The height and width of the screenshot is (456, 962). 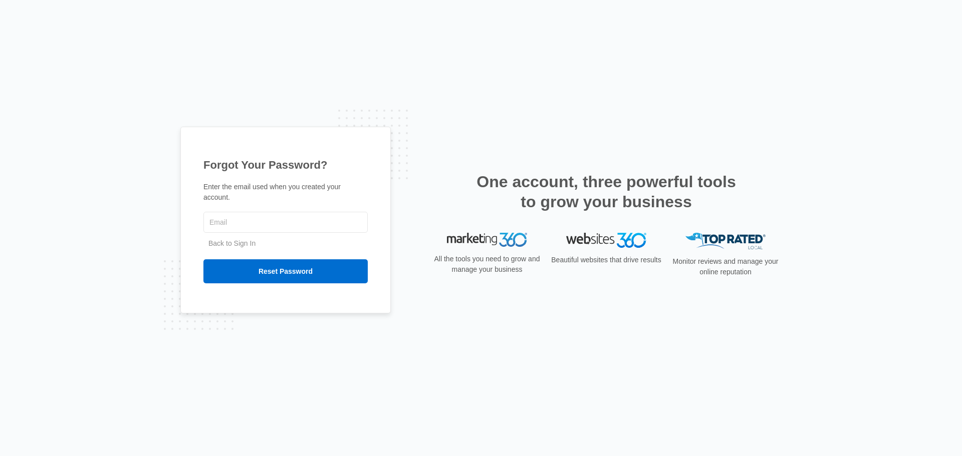 I want to click on h1: Forgot Your Password?, so click(x=286, y=165).